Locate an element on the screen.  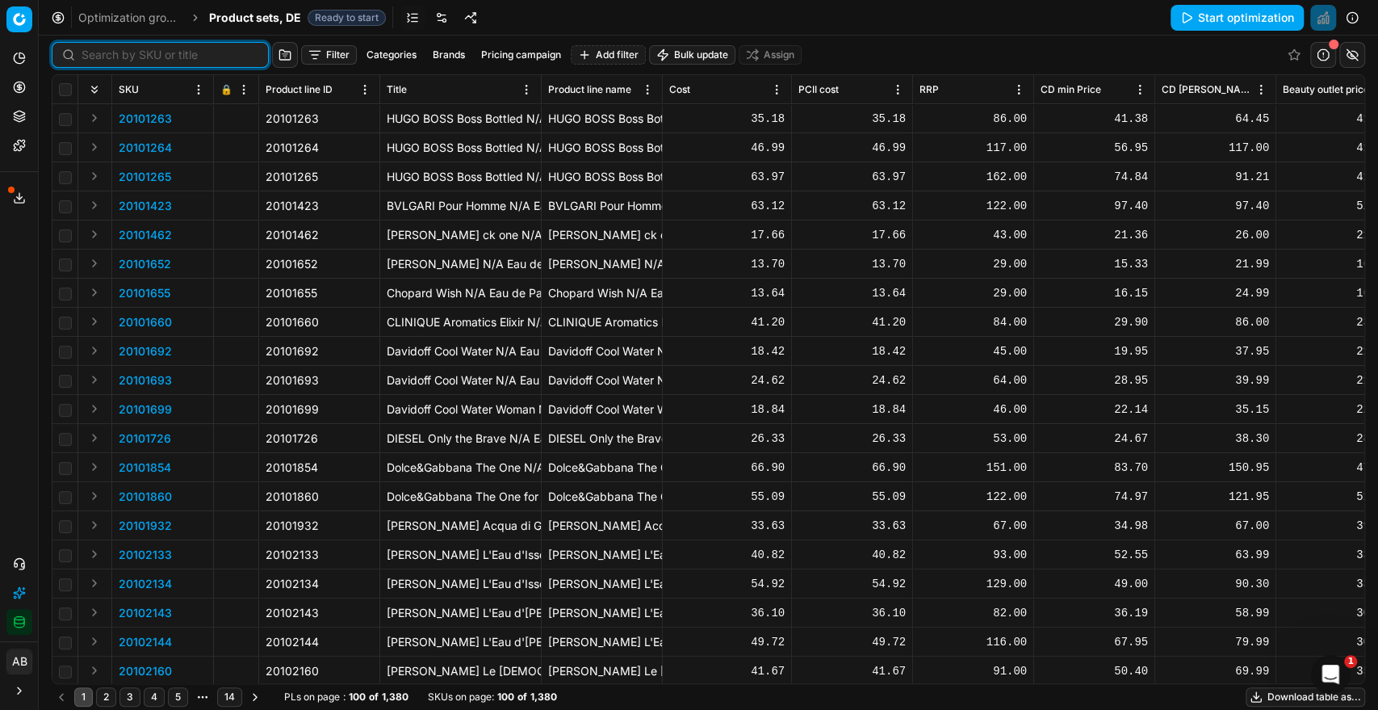
p: 20102133 is located at coordinates (145, 555).